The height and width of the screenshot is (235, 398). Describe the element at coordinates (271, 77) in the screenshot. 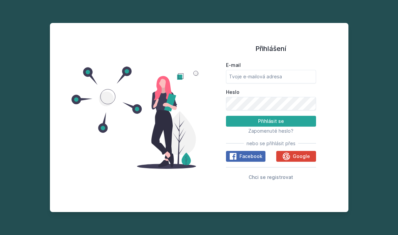

I see `input: Tvoje e-mailová adresa` at that location.